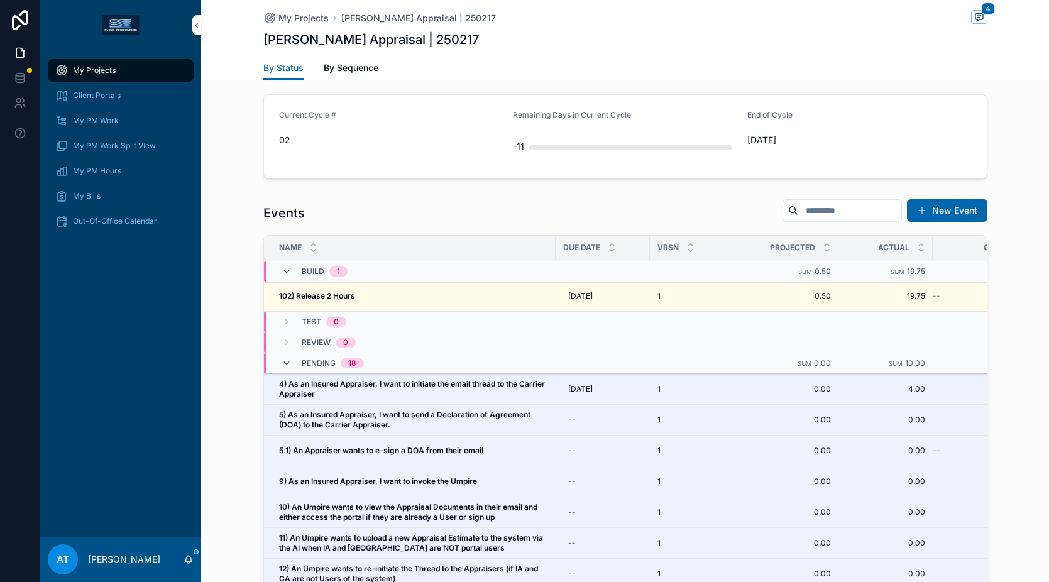 The image size is (1049, 582). What do you see at coordinates (121, 96) in the screenshot?
I see `a: Client Portals` at bounding box center [121, 96].